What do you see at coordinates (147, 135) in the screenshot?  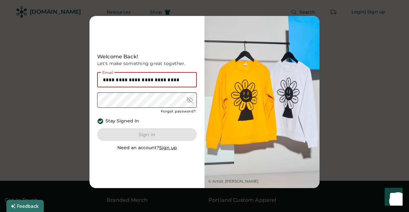 I see `button: Sign in` at bounding box center [147, 135].